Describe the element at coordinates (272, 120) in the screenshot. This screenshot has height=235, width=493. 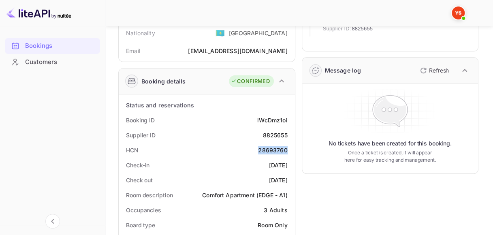
I see `div: lWcDmz1oi` at that location.